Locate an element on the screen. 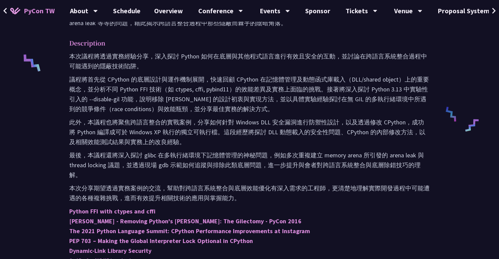 This screenshot has height=259, width=499. a: PEP 703 – Making the Global Interpreter Lock Optional in CPython is located at coordinates (161, 241).